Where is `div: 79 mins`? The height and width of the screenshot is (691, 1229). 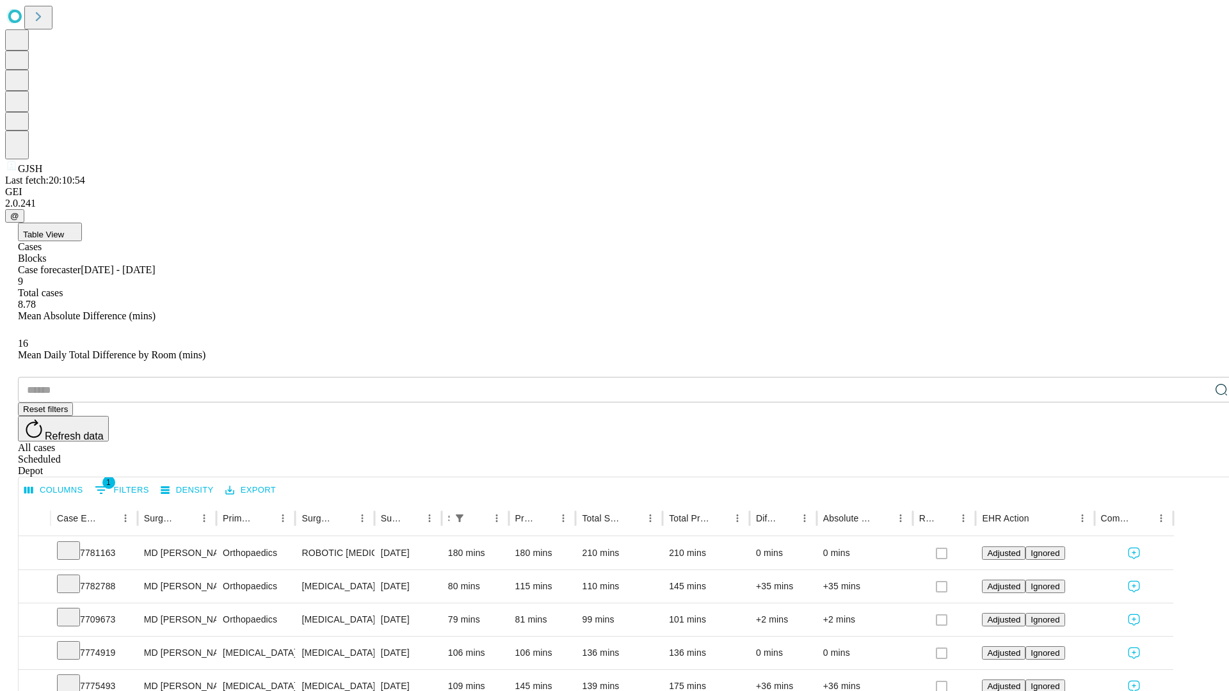 div: 79 mins is located at coordinates (475, 620).